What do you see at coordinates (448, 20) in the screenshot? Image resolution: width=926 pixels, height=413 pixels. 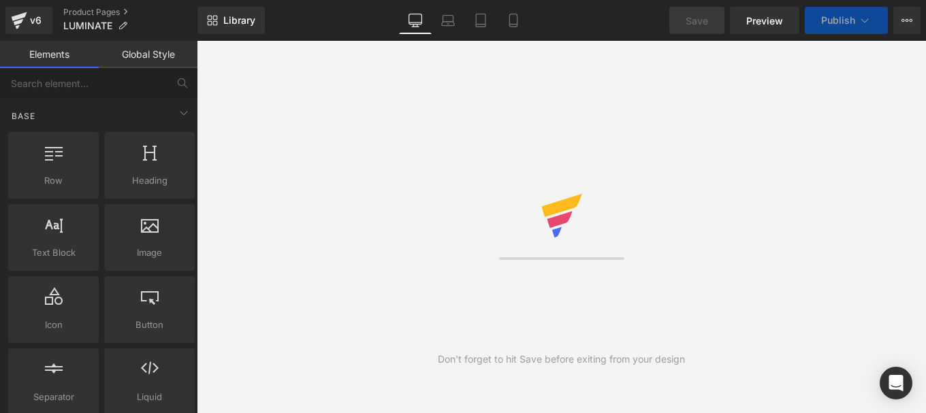 I see `a: Laptop` at bounding box center [448, 20].